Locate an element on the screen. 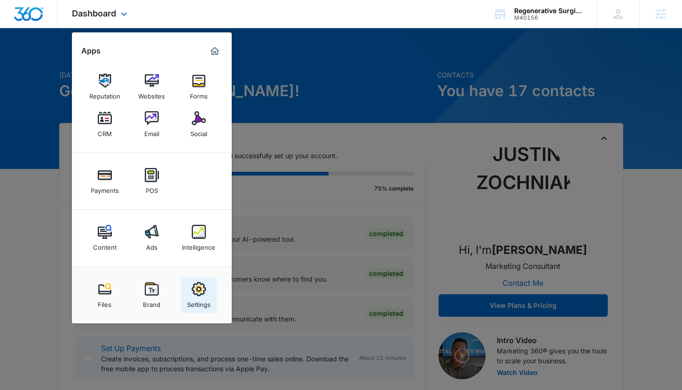  div: account name is located at coordinates (548, 11).